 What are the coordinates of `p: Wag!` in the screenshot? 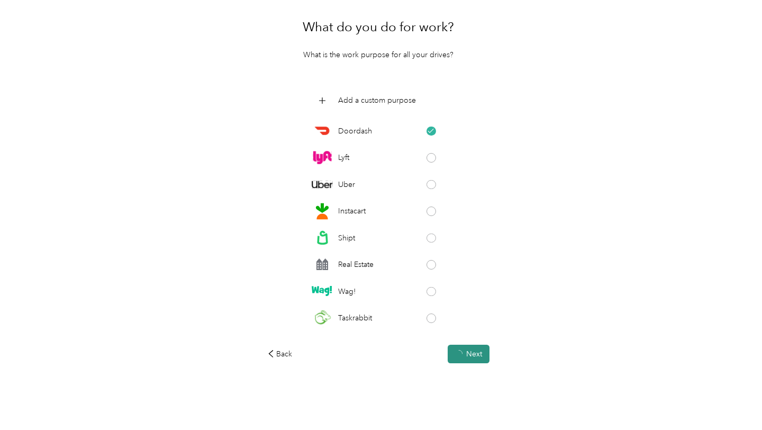 It's located at (347, 291).